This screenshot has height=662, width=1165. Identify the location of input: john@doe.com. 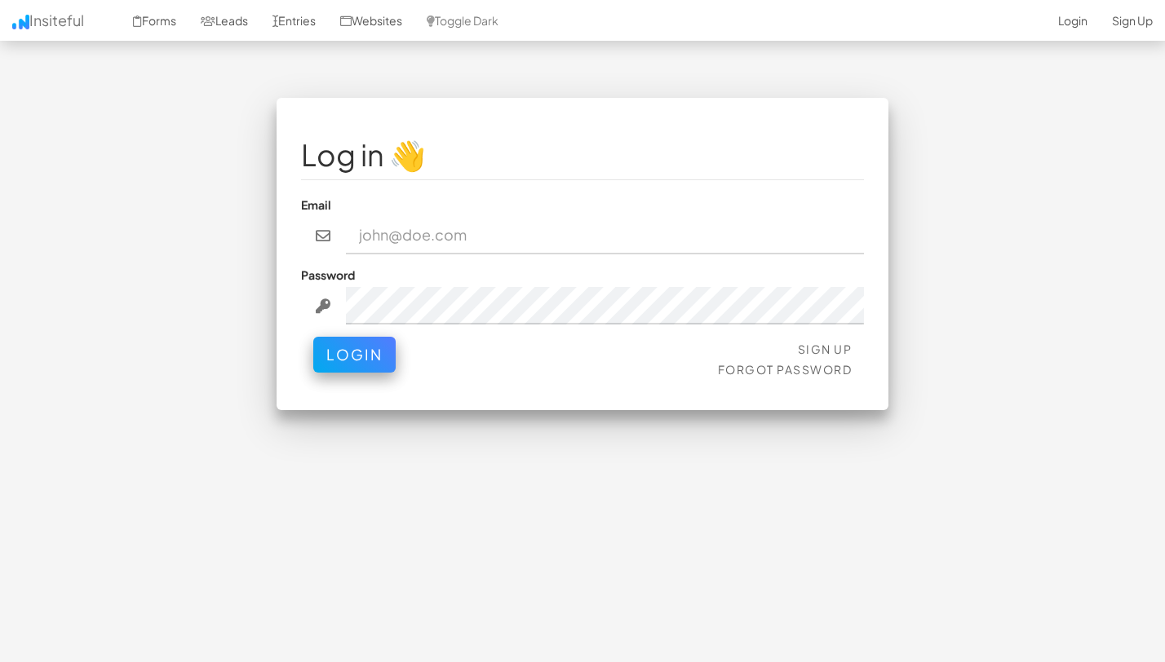
(605, 236).